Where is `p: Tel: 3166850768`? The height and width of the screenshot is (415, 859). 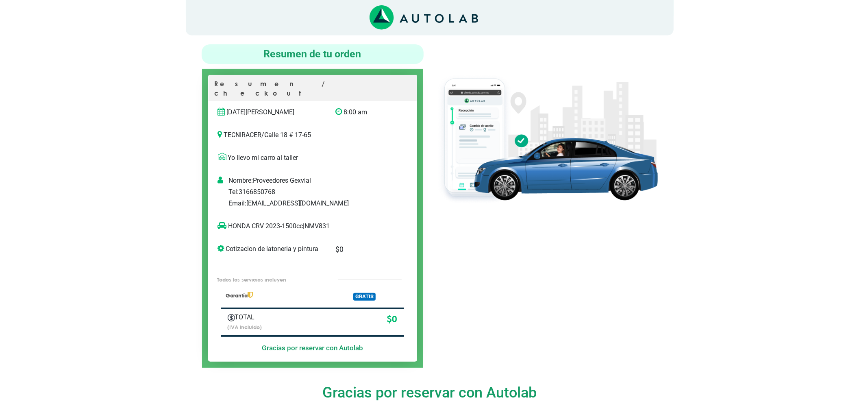 p: Tel: 3166850768 is located at coordinates (321, 192).